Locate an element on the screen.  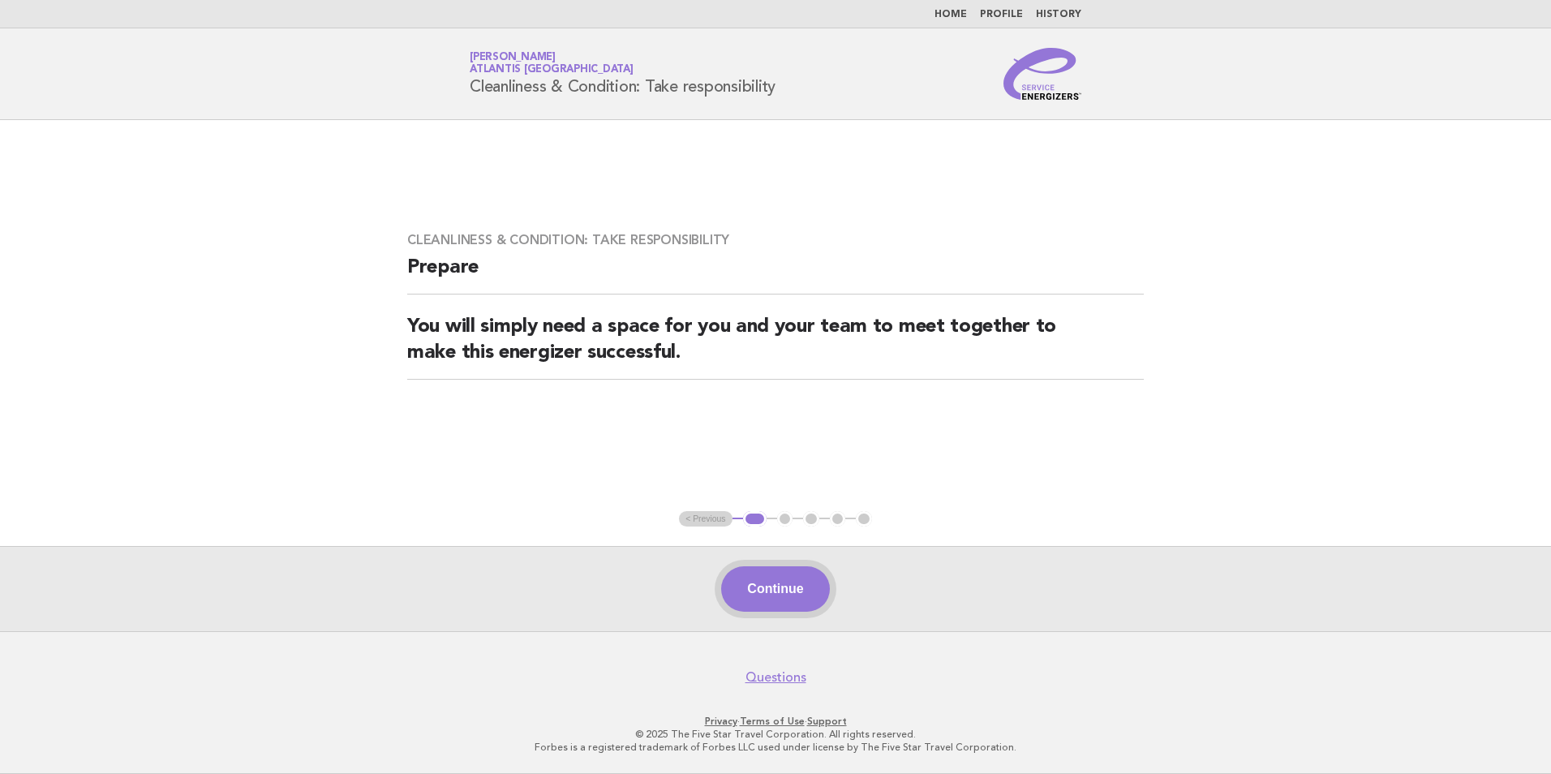
a: Support is located at coordinates (827, 721).